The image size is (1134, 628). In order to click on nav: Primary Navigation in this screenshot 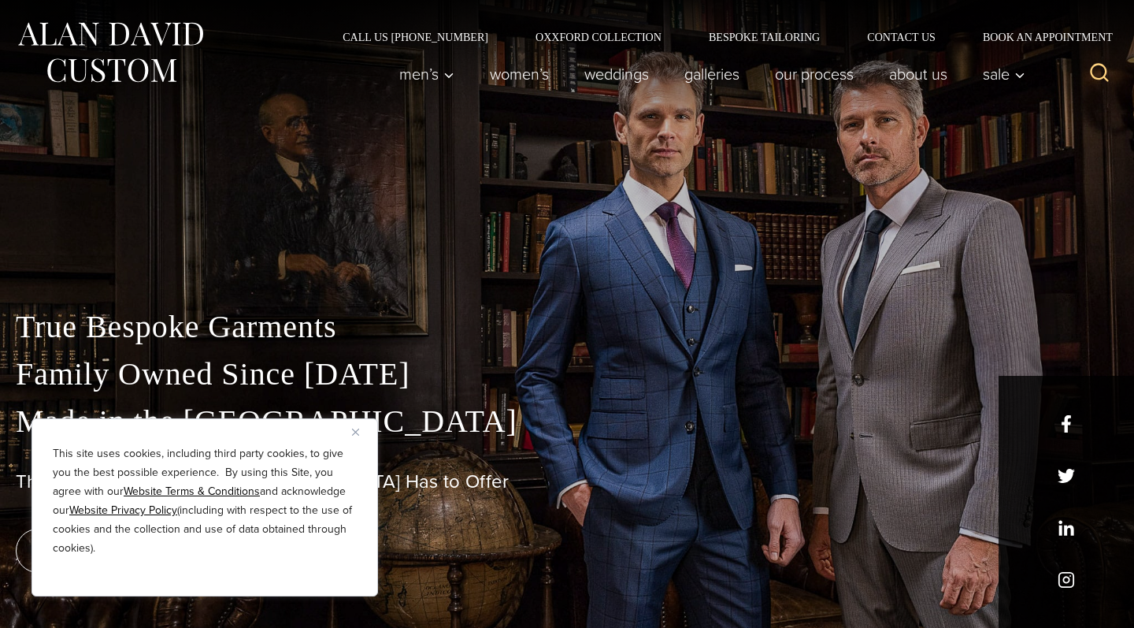, I will do `click(708, 74)`.